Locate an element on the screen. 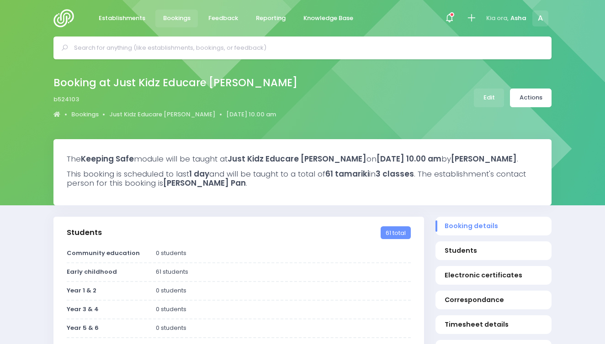  h3: This booking is scheduled to last and will be taught to a total of in . The establishment's conta... is located at coordinates (302, 179).